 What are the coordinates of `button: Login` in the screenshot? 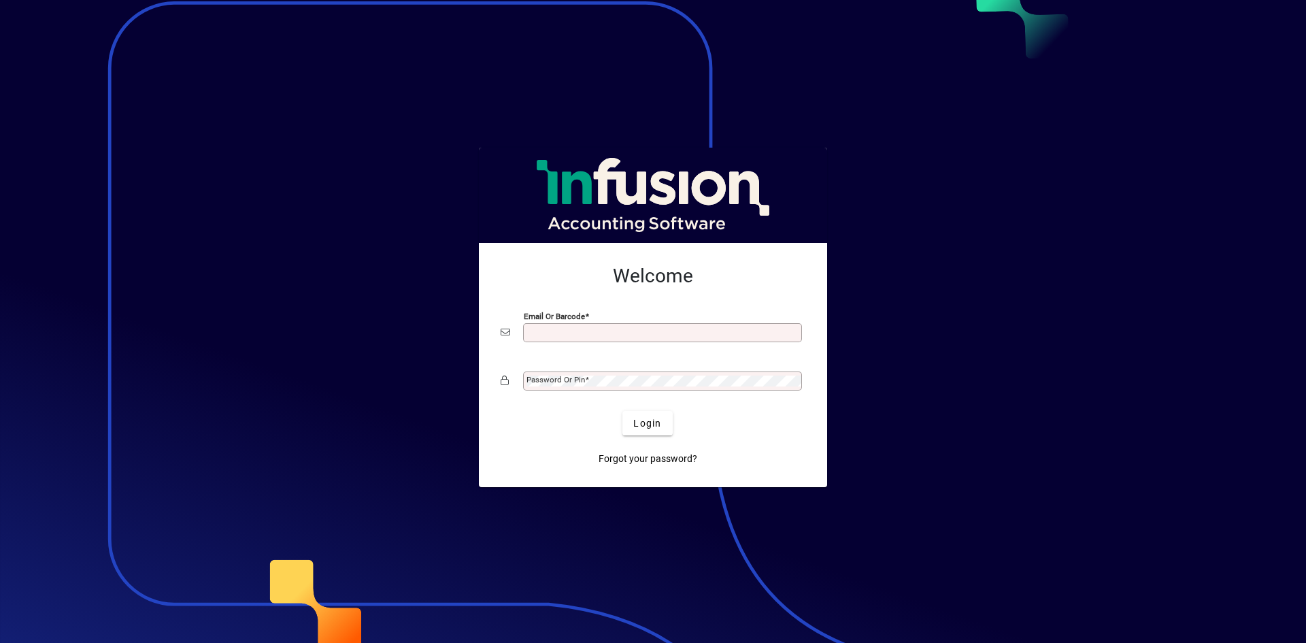 It's located at (647, 423).